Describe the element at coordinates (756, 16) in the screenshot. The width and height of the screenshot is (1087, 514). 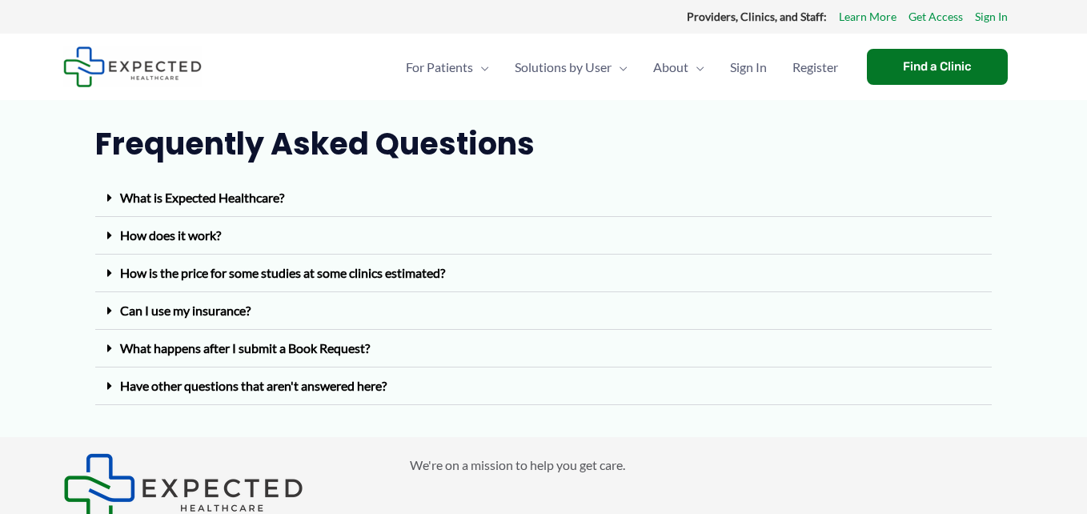
I see `strong: Providers, Clinics, and Staff:` at that location.